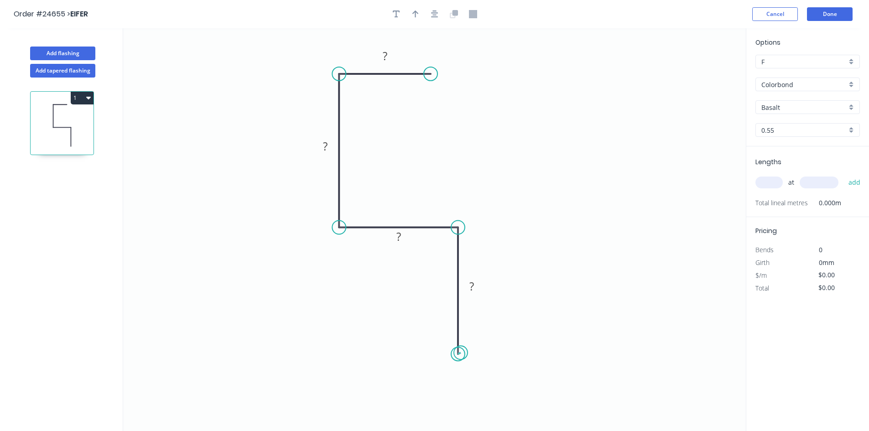 This screenshot has height=431, width=869. What do you see at coordinates (82, 98) in the screenshot?
I see `button: 1` at bounding box center [82, 98].